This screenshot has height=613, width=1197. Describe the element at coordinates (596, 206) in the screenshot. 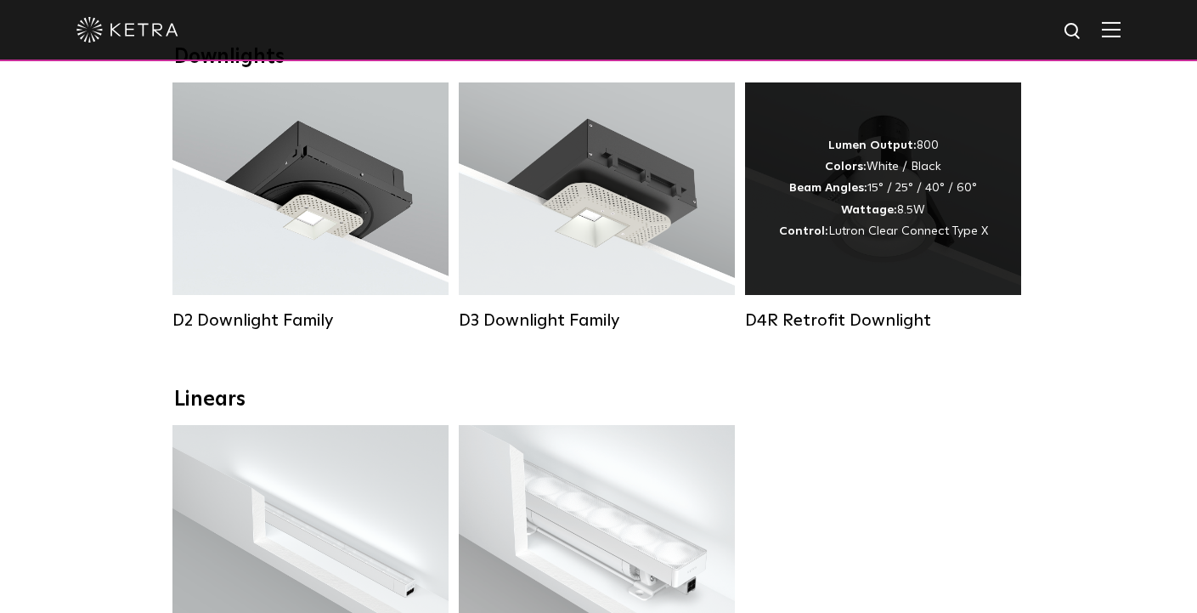

I see `a: D3 Downlight Family Lumen Output:700 / 900 / 1100Colors:White / Black / Silver / Bronze / Paintab...` at that location.